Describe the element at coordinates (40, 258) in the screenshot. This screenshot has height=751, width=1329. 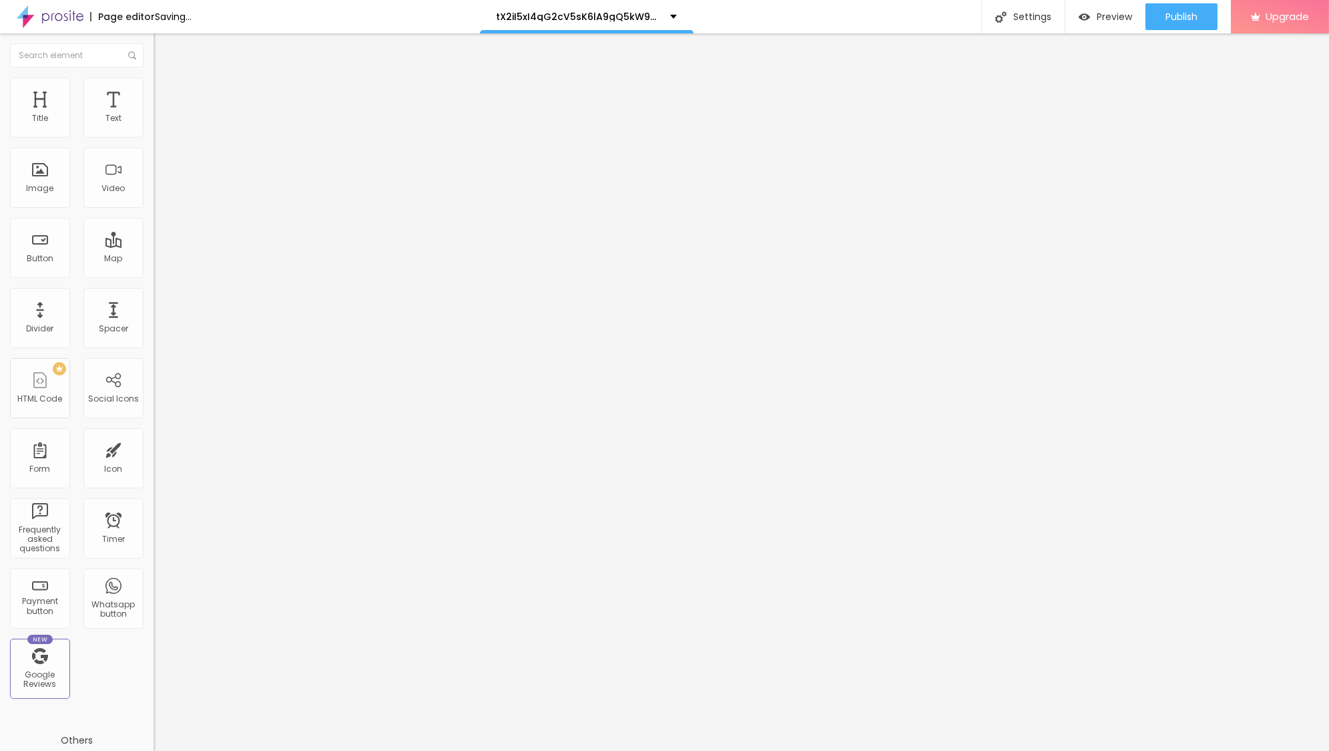
I see `div: Button` at that location.